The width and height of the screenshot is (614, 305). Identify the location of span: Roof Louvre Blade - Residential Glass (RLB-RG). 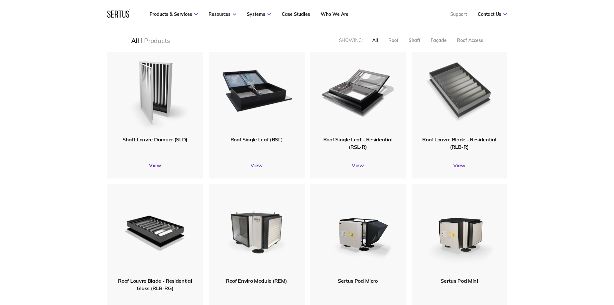
(155, 284).